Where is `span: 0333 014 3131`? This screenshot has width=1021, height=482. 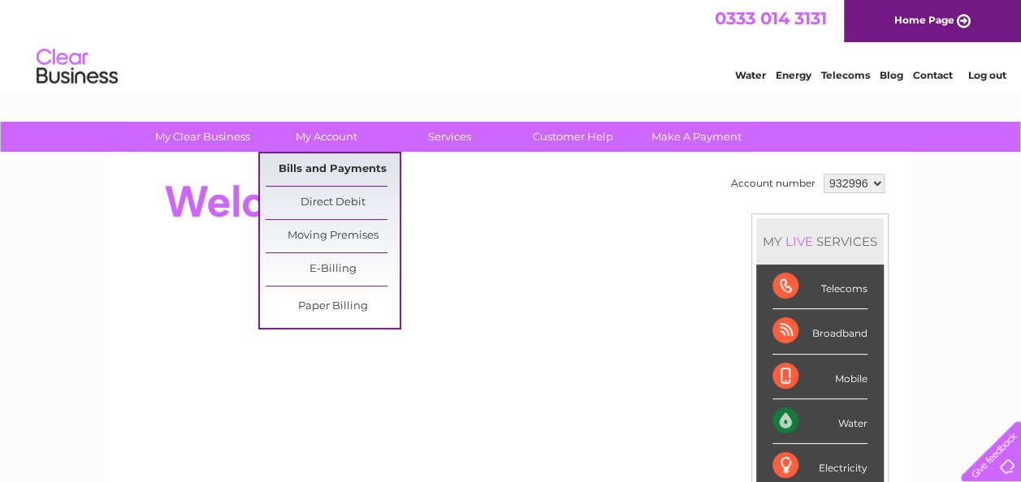
span: 0333 014 3131 is located at coordinates (771, 18).